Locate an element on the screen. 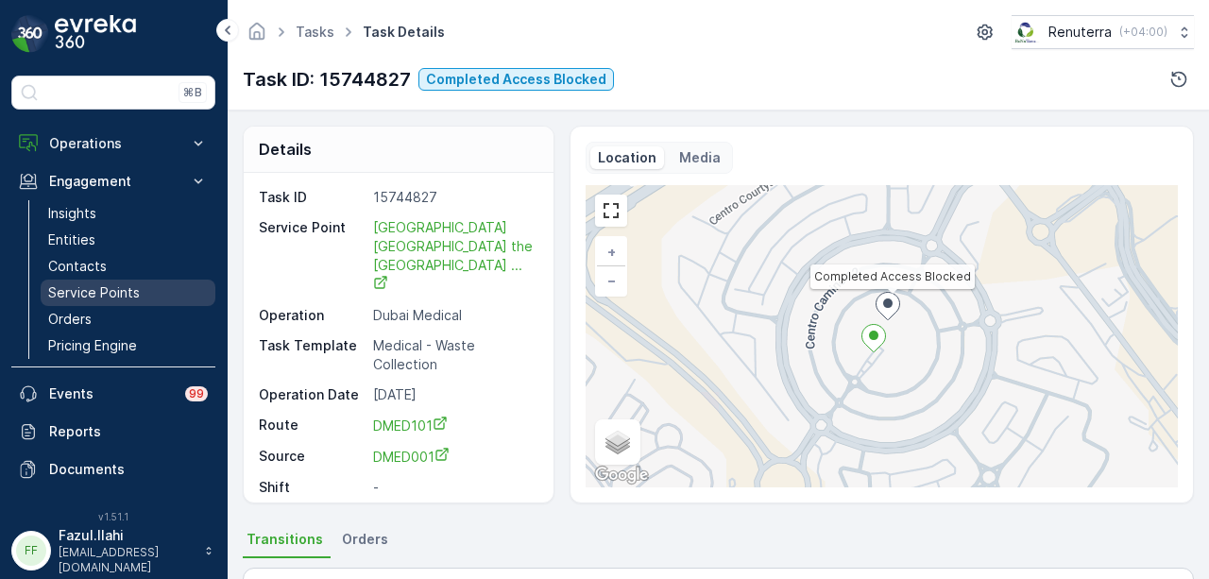  a: View Fullscreen is located at coordinates (611, 211).